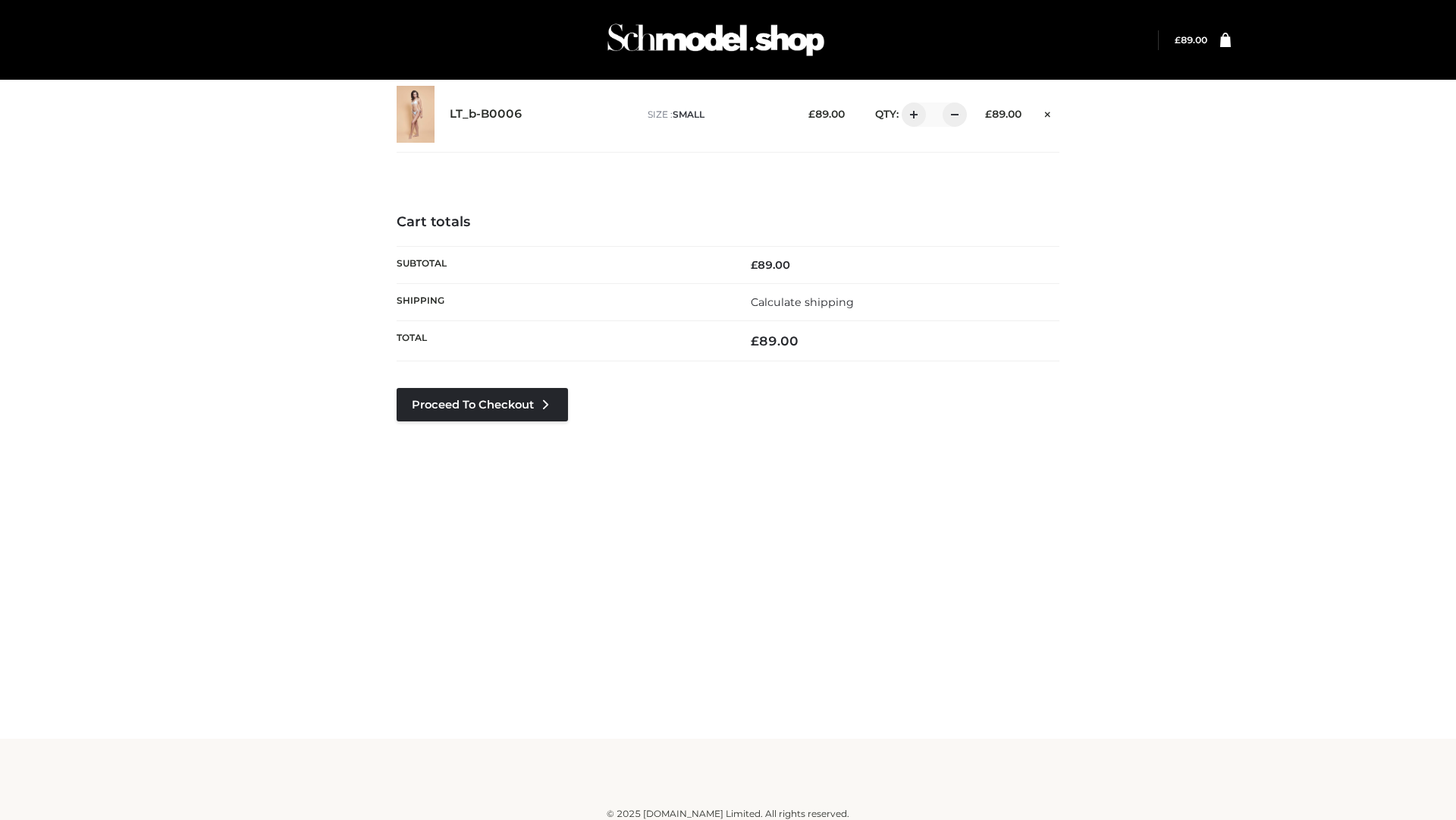 The image size is (1456, 820). I want to click on th: Subtotal, so click(562, 264).